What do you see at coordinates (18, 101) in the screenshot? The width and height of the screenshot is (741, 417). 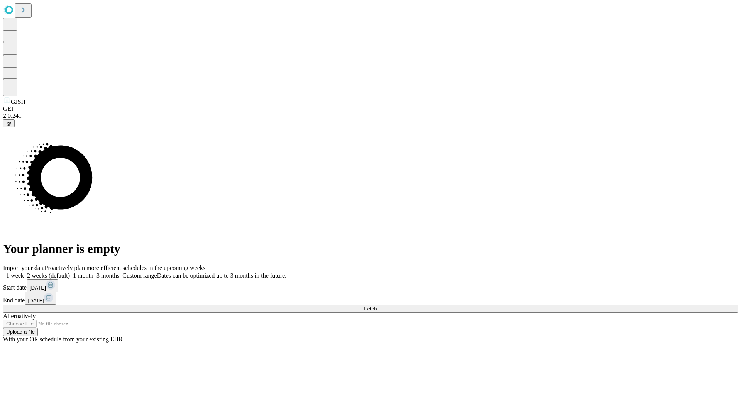 I see `span: GJSH` at bounding box center [18, 101].